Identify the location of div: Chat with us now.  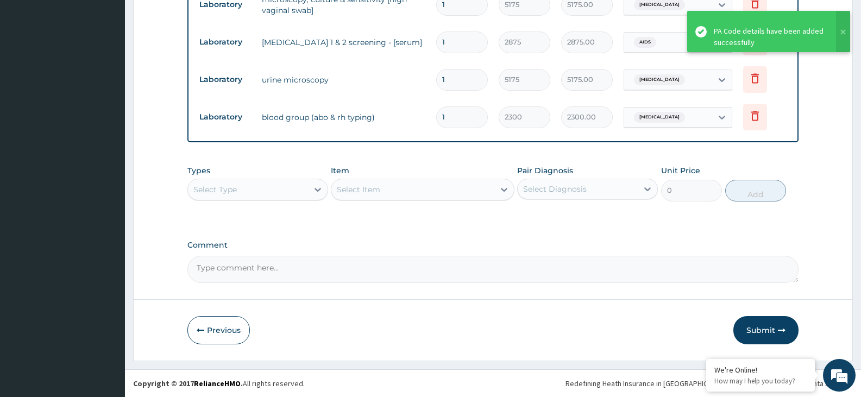
(119, 68).